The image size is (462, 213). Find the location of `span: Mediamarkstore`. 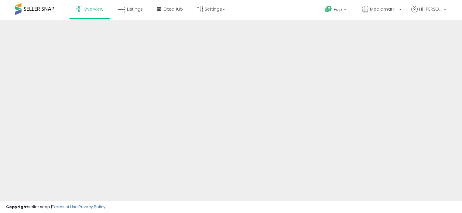

span: Mediamarkstore is located at coordinates (384, 9).